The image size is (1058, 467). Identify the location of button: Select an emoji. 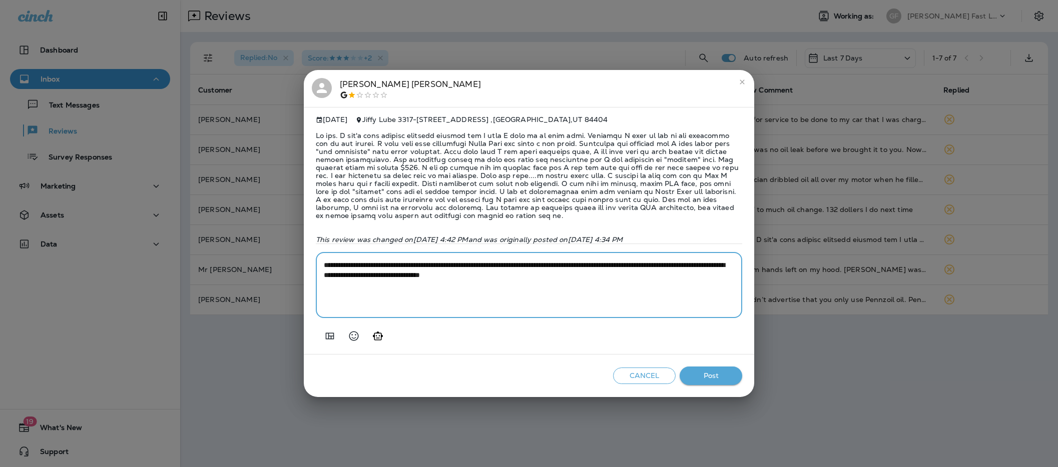
(354, 336).